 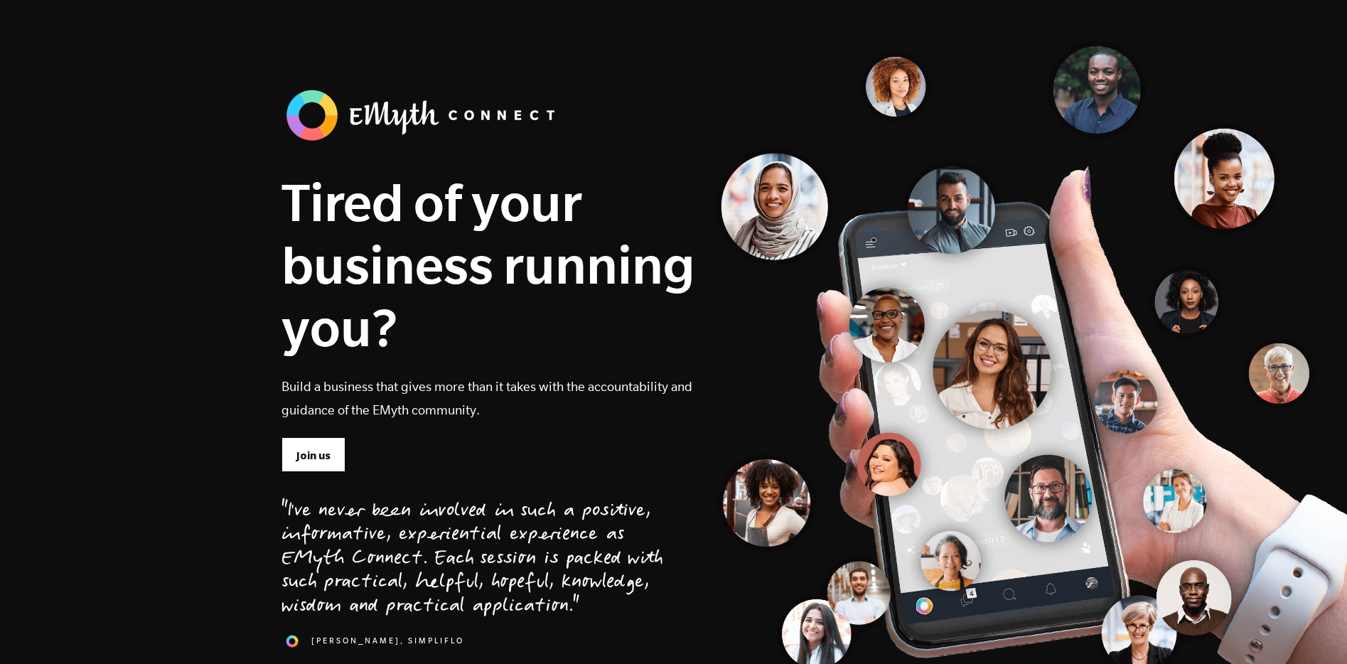 I want to click on a: Join us, so click(x=313, y=454).